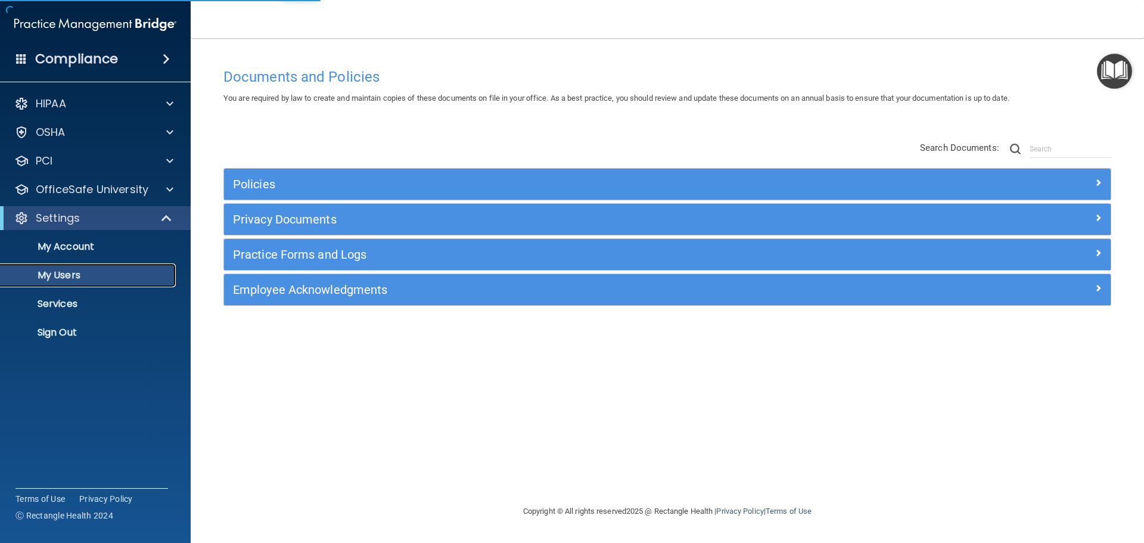 The height and width of the screenshot is (543, 1144). Describe the element at coordinates (667, 77) in the screenshot. I see `h4: Documents and Policies` at that location.